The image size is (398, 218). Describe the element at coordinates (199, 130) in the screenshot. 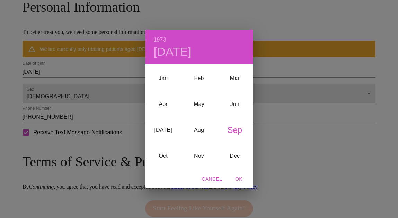

I see `div: Aug` at that location.